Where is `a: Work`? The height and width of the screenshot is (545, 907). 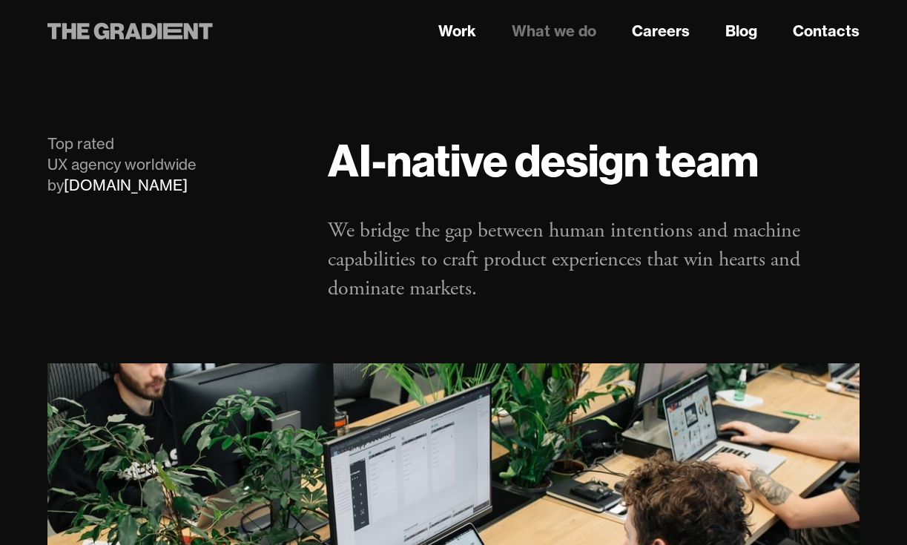
a: Work is located at coordinates (457, 31).